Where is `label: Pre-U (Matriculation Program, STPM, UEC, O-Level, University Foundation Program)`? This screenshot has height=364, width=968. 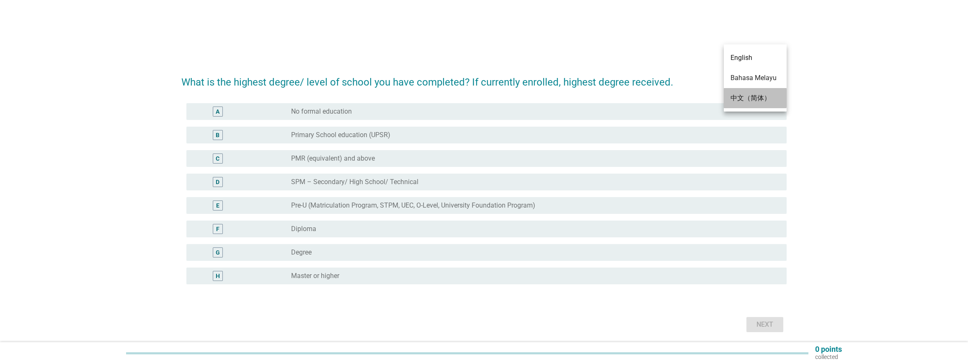 label: Pre-U (Matriculation Program, STPM, UEC, O-Level, University Foundation Program) is located at coordinates (413, 205).